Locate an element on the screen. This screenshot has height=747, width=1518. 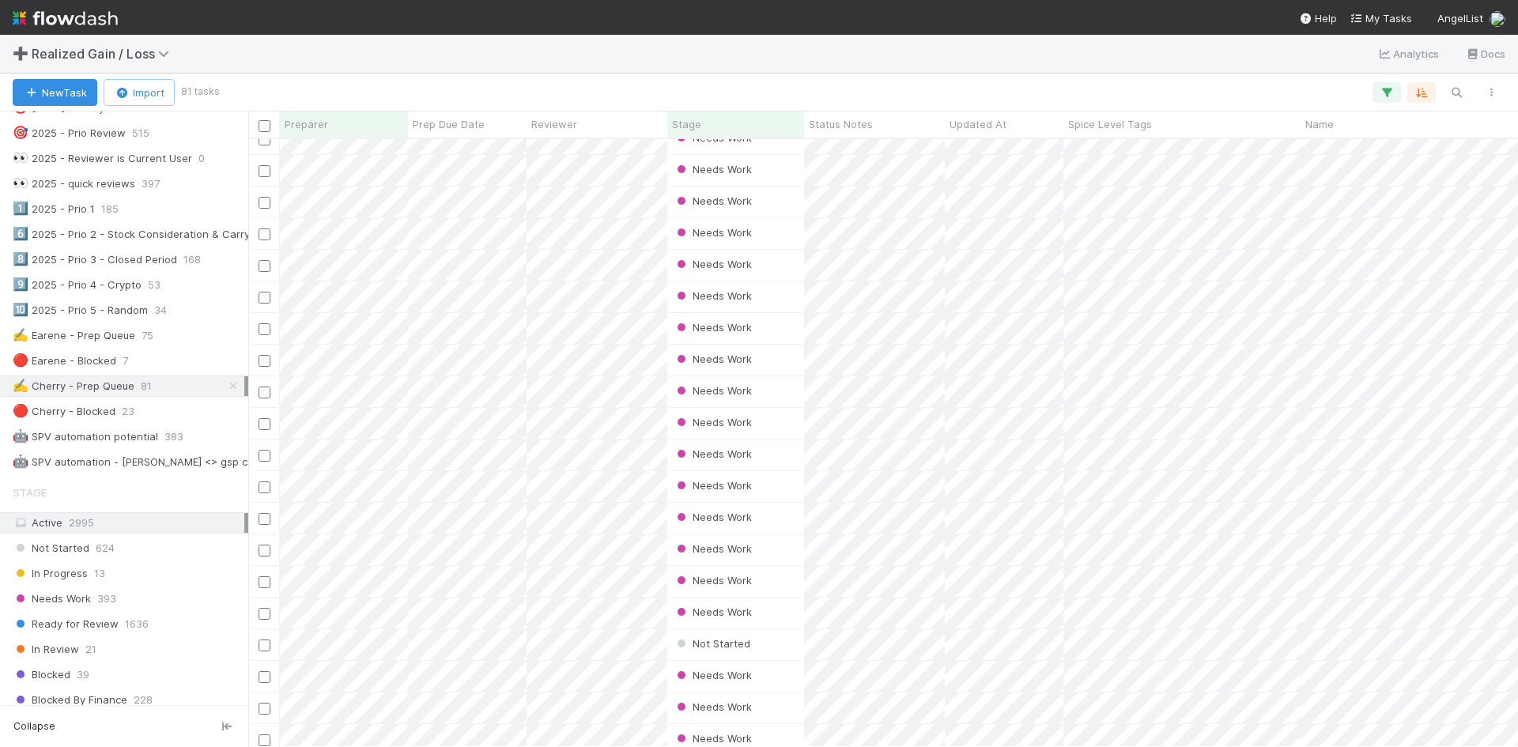
div: Cherry - Prep Queue is located at coordinates (74, 386).